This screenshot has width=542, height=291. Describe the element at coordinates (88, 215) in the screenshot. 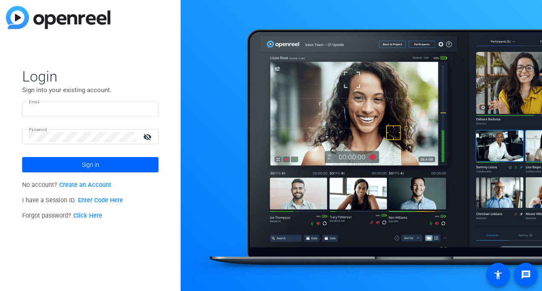

I see `a: Click Here` at that location.